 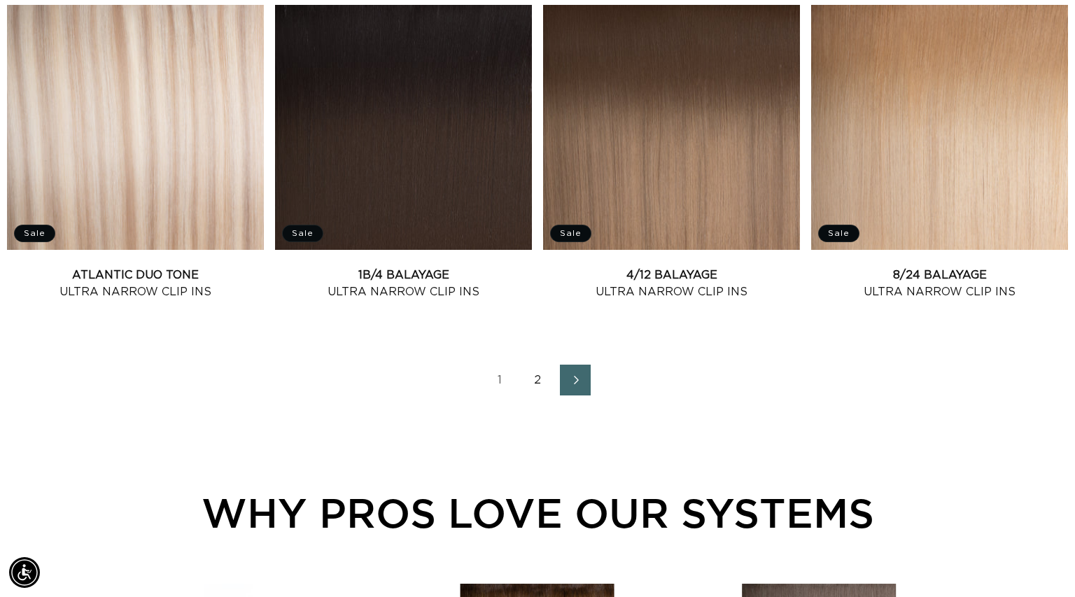 I want to click on a: Atlantic Duo Tone Ultra Narrow Clip Ins, so click(x=135, y=283).